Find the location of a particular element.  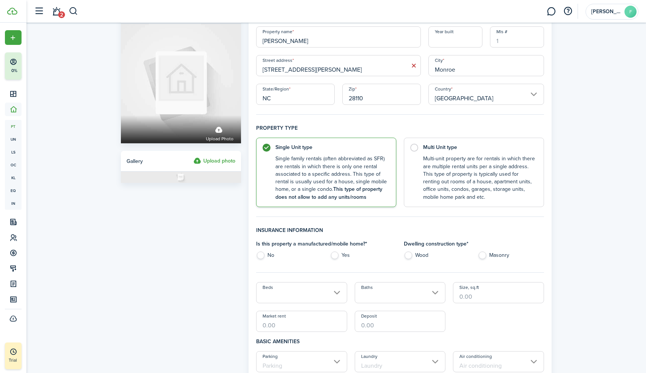

label: No is located at coordinates (289, 257).